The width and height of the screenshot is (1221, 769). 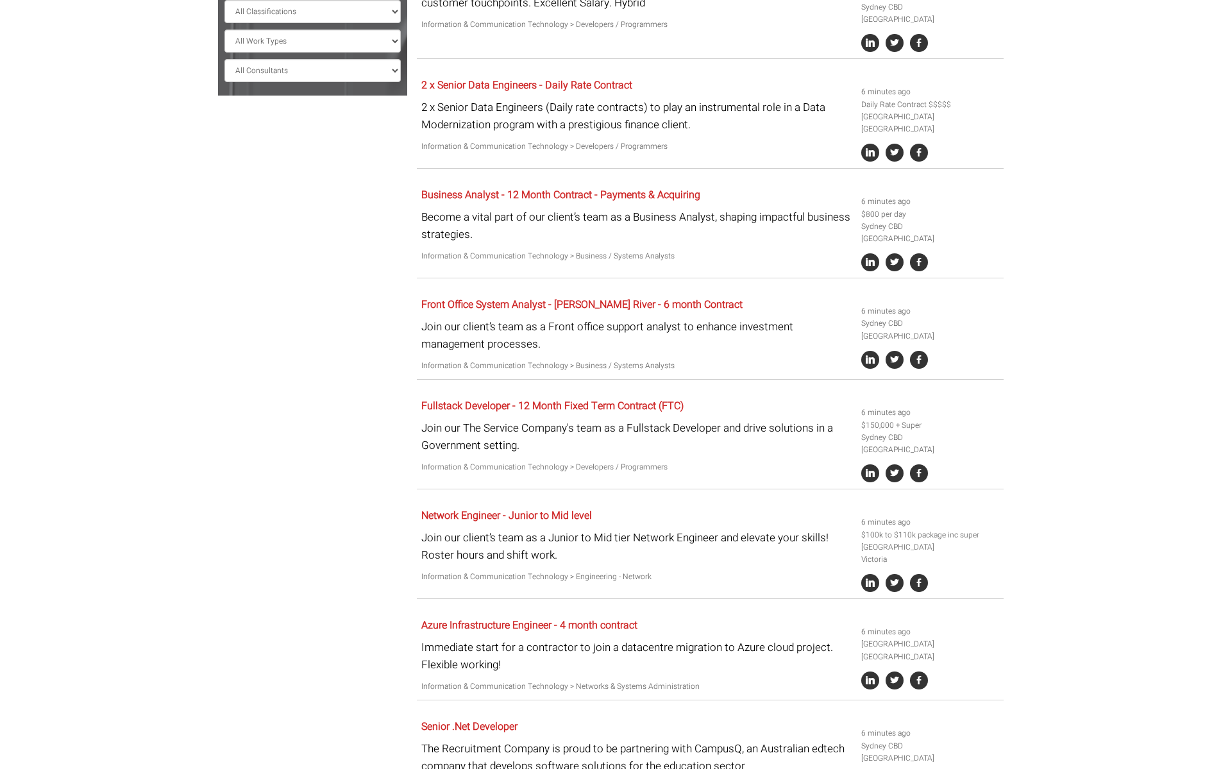 What do you see at coordinates (636, 226) in the screenshot?
I see `p: Become a vital part of our client’s team as a Business Analyst, shaping impactful business strate...` at bounding box center [636, 226].